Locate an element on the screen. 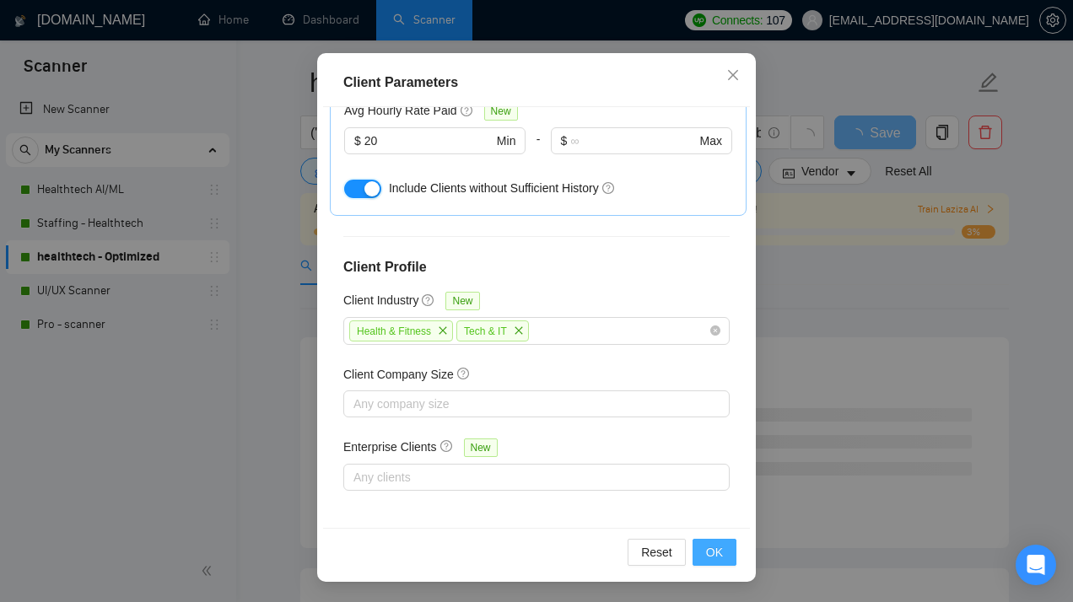 The height and width of the screenshot is (602, 1073). span: Tech & IT is located at coordinates (485, 332).